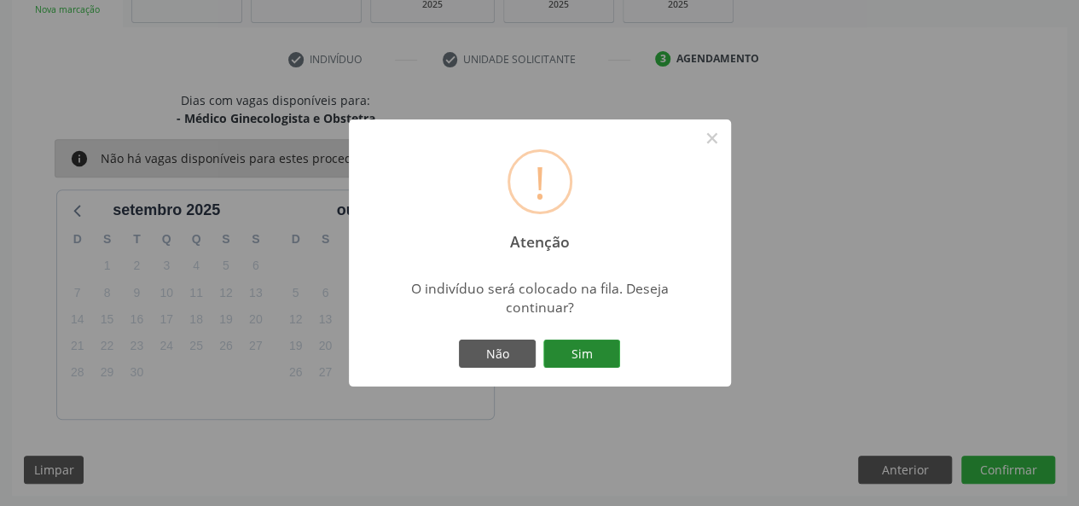 Image resolution: width=1079 pixels, height=506 pixels. I want to click on button: Sim, so click(582, 354).